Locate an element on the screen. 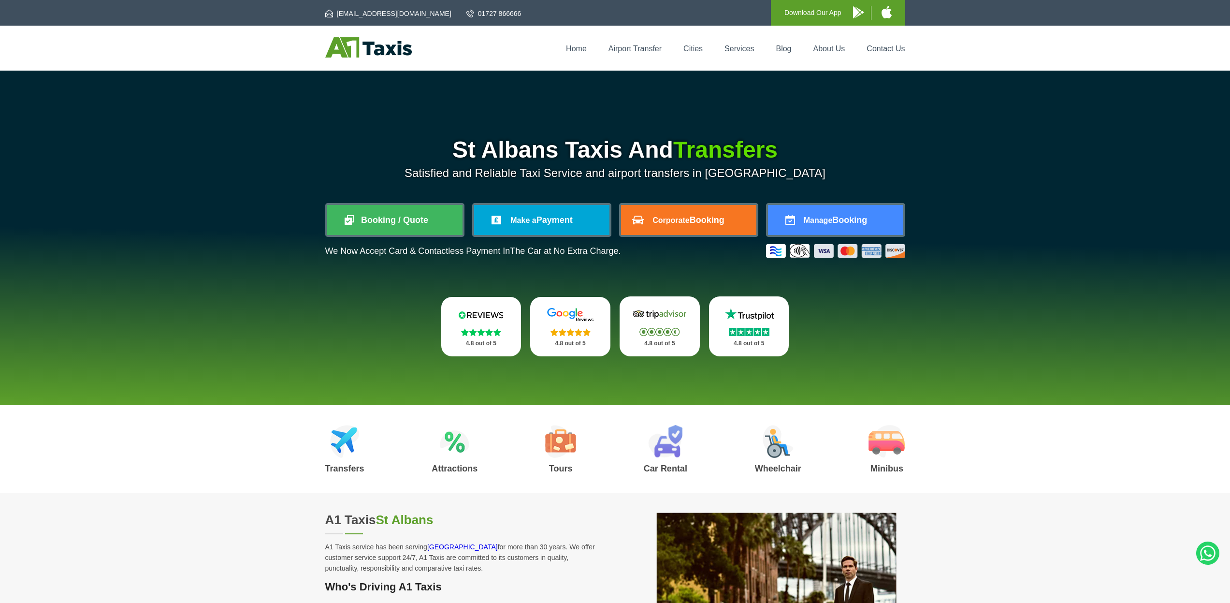  a: Make aPayment is located at coordinates (542, 220).